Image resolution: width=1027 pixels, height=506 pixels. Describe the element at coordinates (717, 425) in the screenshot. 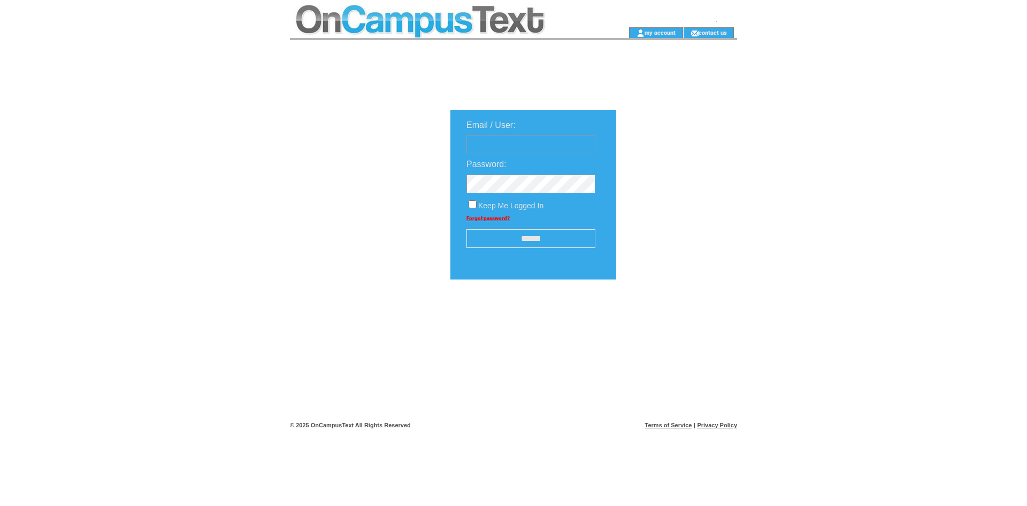

I see `a: Privacy Policy` at that location.